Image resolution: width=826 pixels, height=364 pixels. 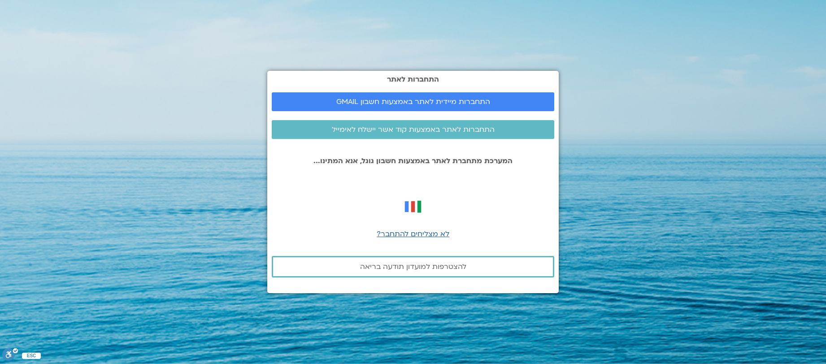 What do you see at coordinates (413, 130) in the screenshot?
I see `span: התחברות לאתר באמצעות קוד אשר יישלח לאימייל` at bounding box center [413, 130].